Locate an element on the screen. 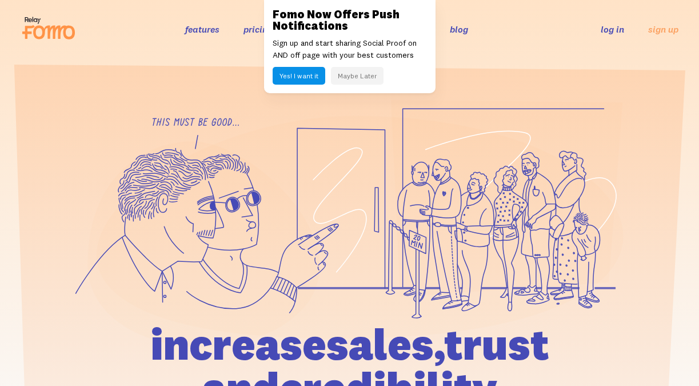  button: Yes! I want it is located at coordinates (299, 75).